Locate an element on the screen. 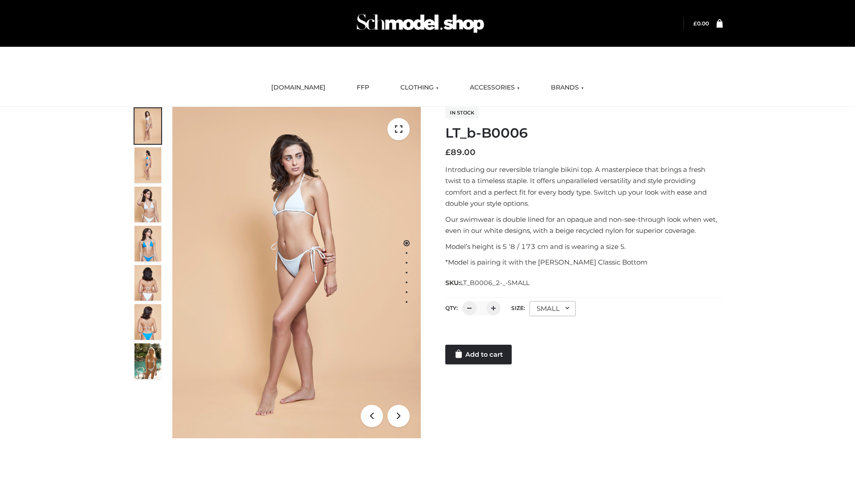  a: CLOTHING is located at coordinates (420, 88).